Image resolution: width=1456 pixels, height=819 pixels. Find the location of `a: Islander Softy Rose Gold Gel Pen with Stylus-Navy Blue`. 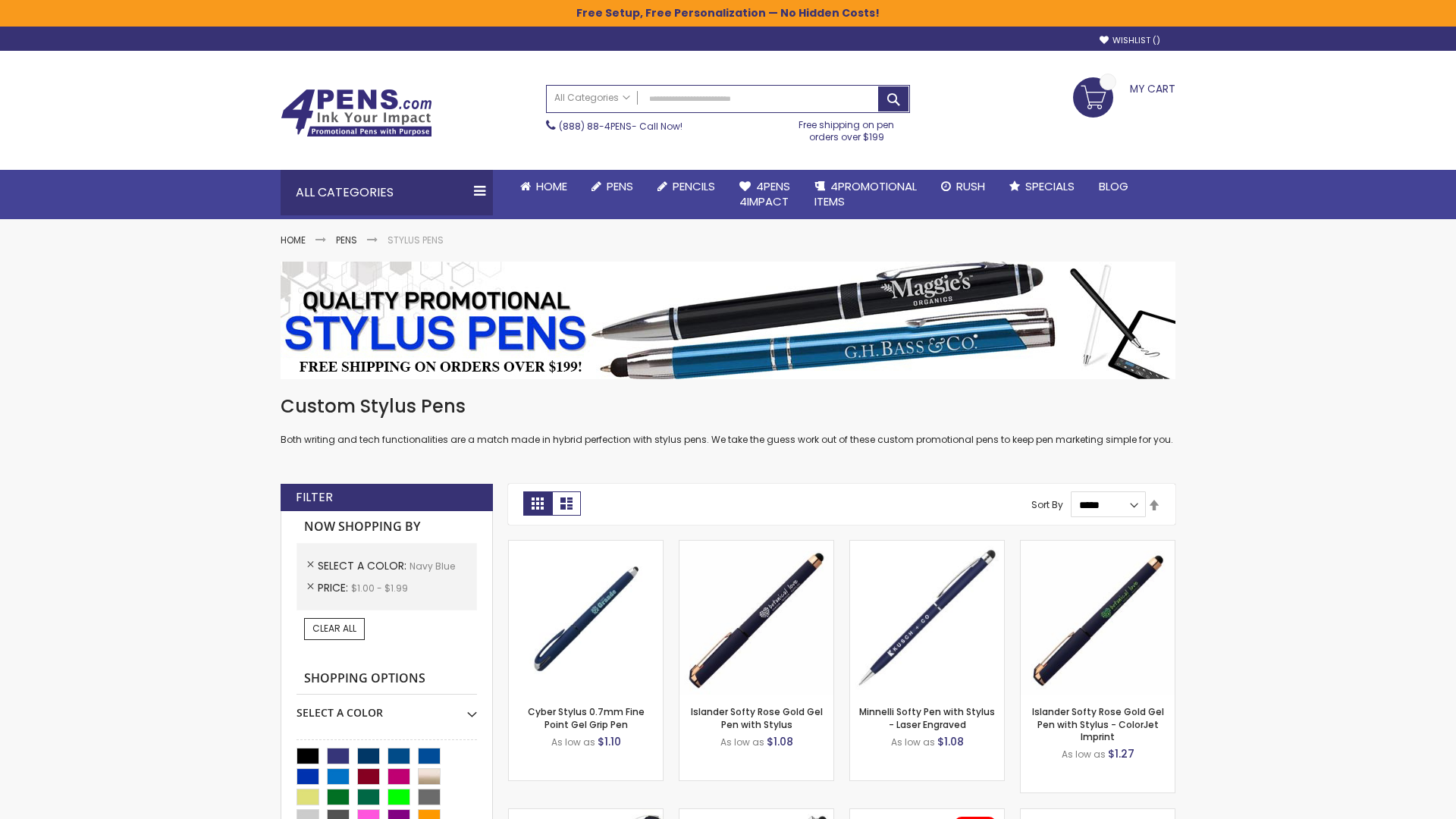

a: Islander Softy Rose Gold Gel Pen with Stylus-Navy Blue is located at coordinates (757, 547).